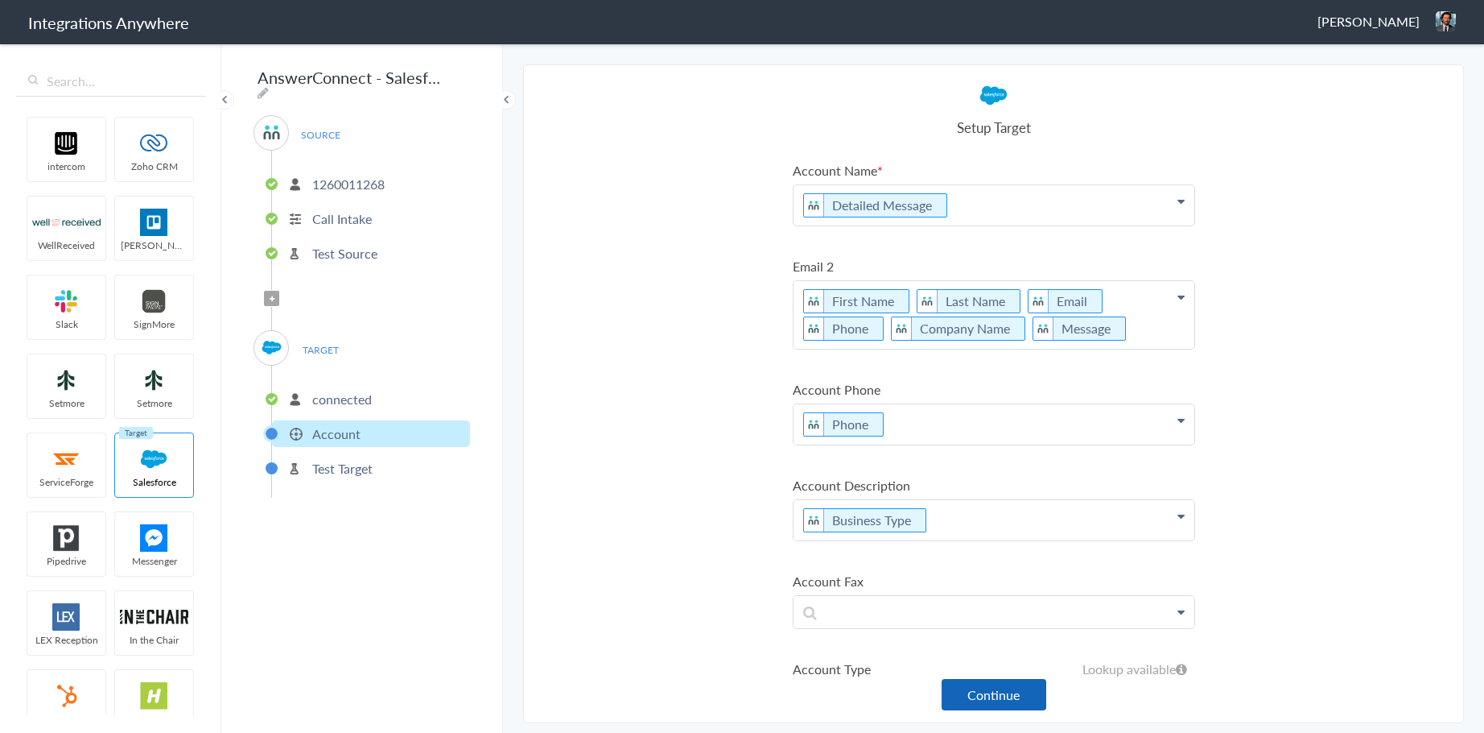 The width and height of the screenshot is (1484, 733). Describe the element at coordinates (66, 143) in the screenshot. I see `img: intercom-logo.svg` at that location.